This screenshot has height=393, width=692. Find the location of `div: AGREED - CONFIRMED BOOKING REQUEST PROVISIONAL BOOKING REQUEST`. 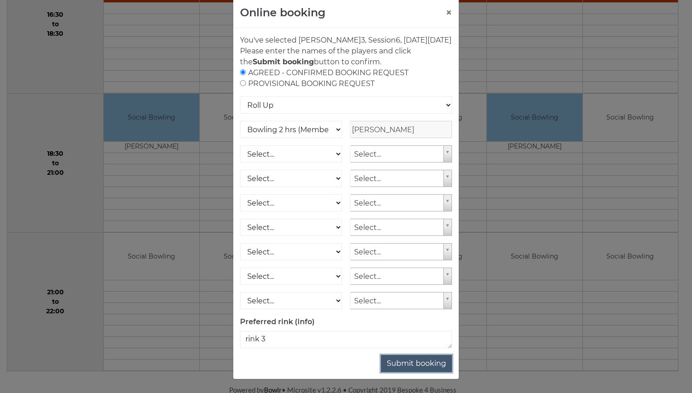

div: AGREED - CONFIRMED BOOKING REQUEST PROVISIONAL BOOKING REQUEST is located at coordinates (346, 78).